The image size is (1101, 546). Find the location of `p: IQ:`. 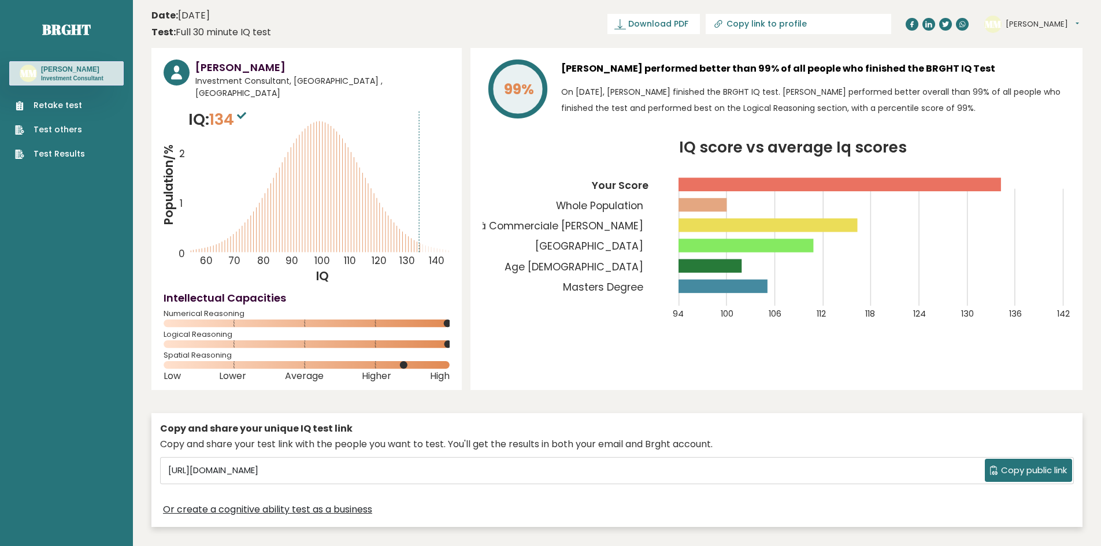

p: IQ: is located at coordinates (218, 120).